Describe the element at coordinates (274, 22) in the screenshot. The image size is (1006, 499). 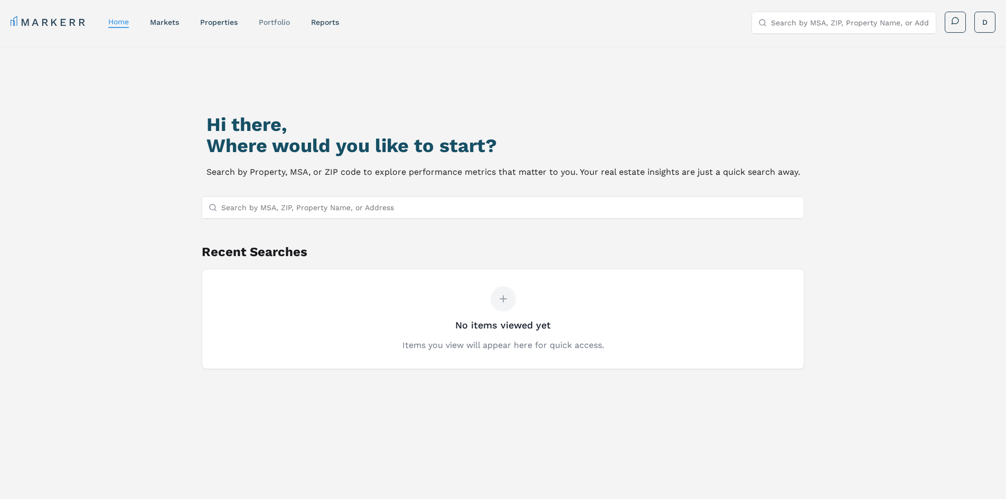
I see `a: Portfolio` at that location.